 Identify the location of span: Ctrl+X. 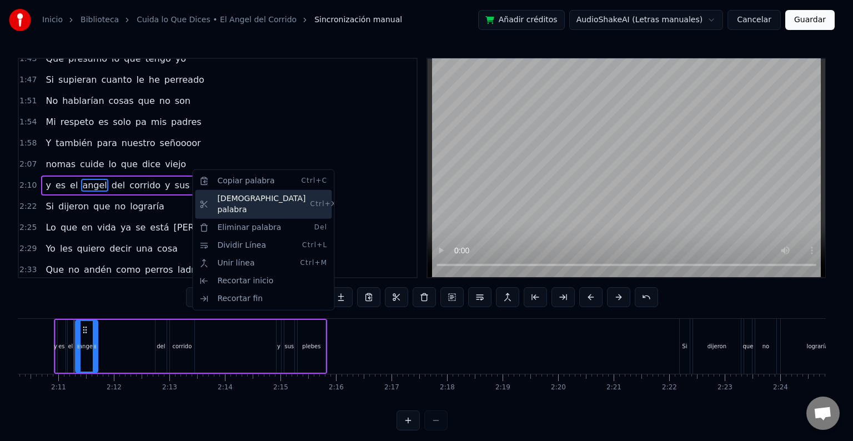
(323, 204).